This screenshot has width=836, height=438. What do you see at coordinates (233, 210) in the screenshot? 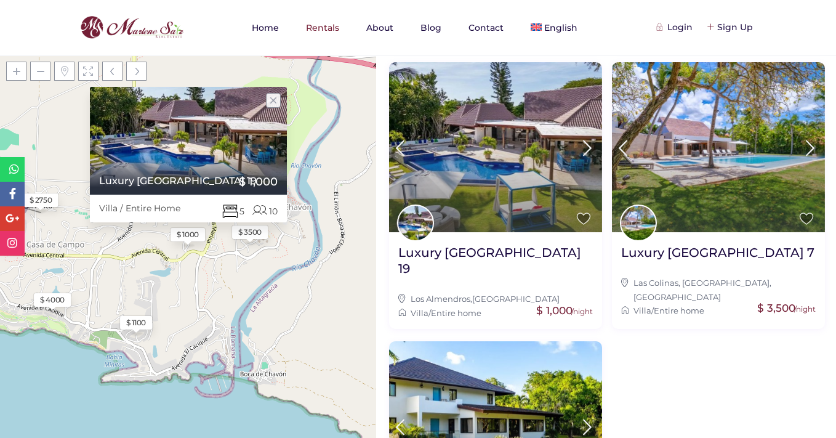
I see `span: 5` at bounding box center [233, 210].